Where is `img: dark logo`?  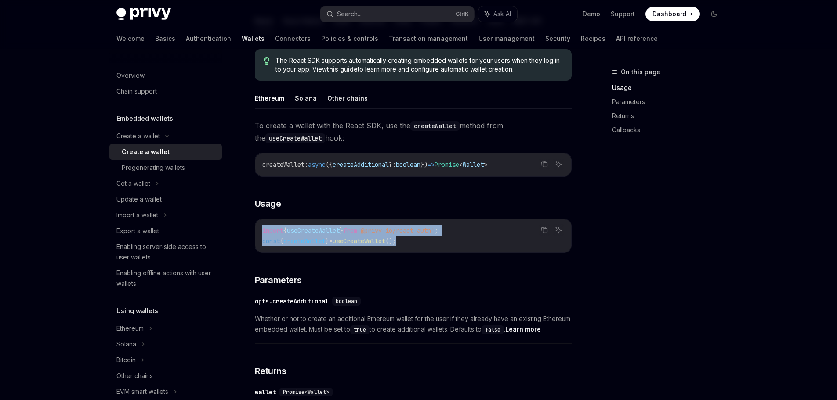 img: dark logo is located at coordinates (144, 14).